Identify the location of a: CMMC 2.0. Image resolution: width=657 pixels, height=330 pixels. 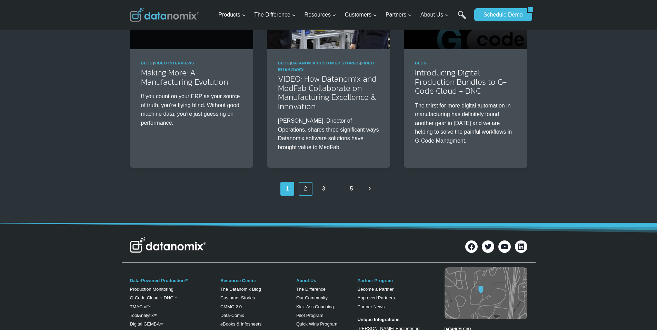
(231, 307).